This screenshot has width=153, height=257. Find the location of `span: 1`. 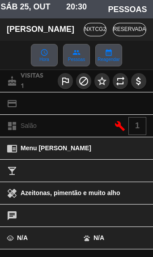

span: 1 is located at coordinates (137, 126).